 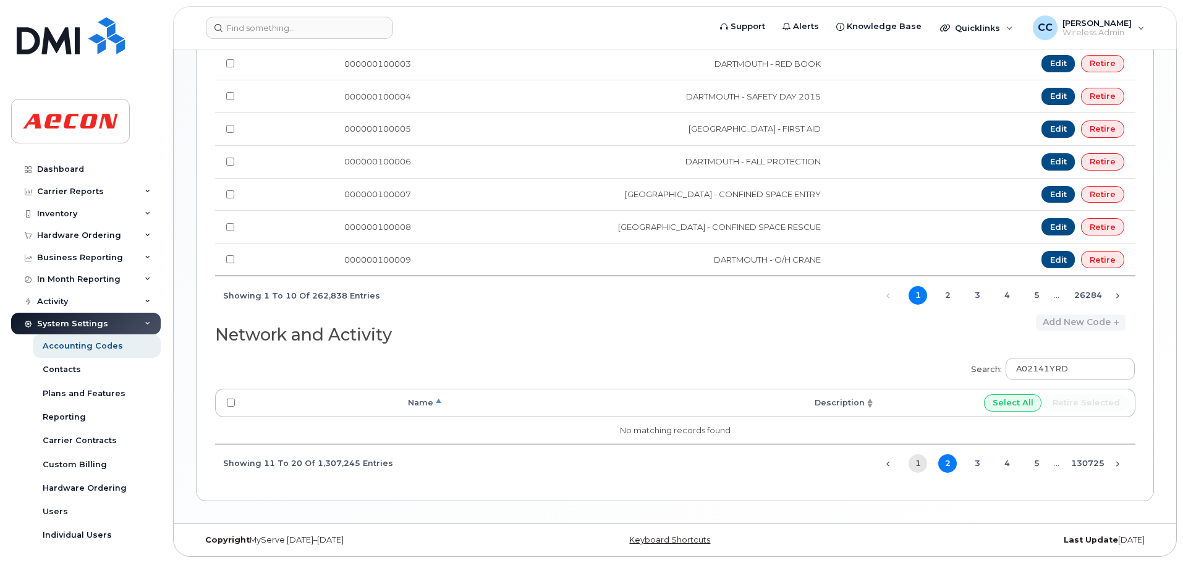 What do you see at coordinates (1045, 28) in the screenshot?
I see `span: CC` at bounding box center [1045, 28].